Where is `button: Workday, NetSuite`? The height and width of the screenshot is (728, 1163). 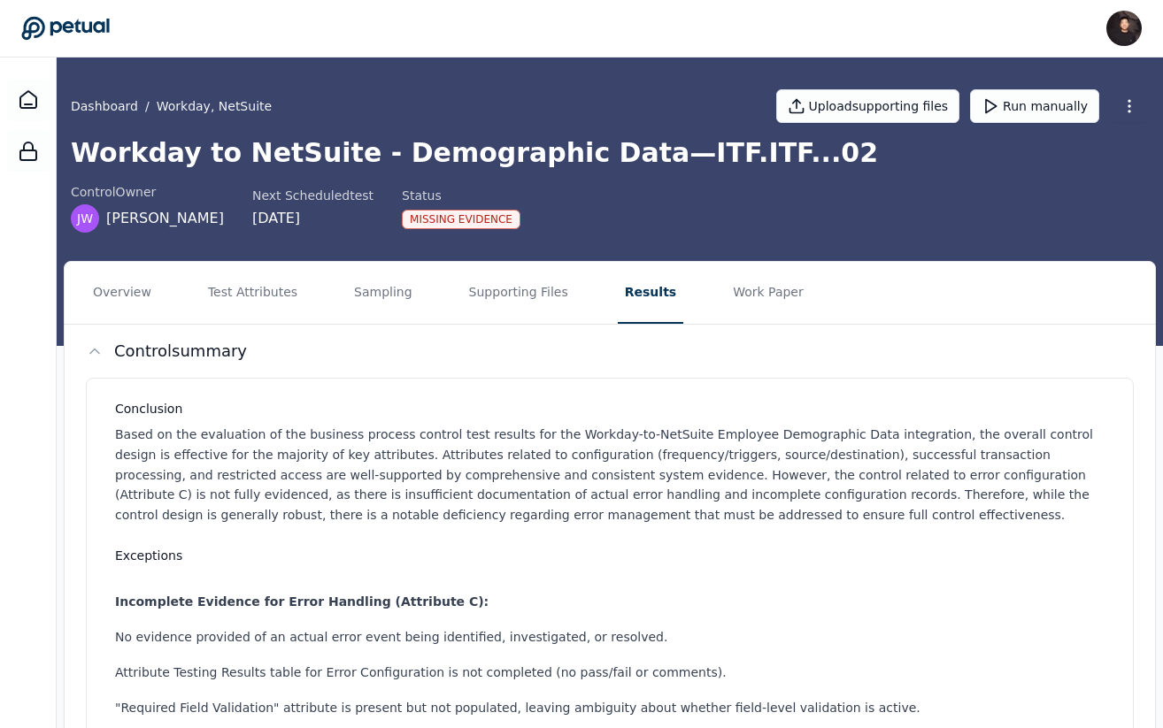 button: Workday, NetSuite is located at coordinates (214, 106).